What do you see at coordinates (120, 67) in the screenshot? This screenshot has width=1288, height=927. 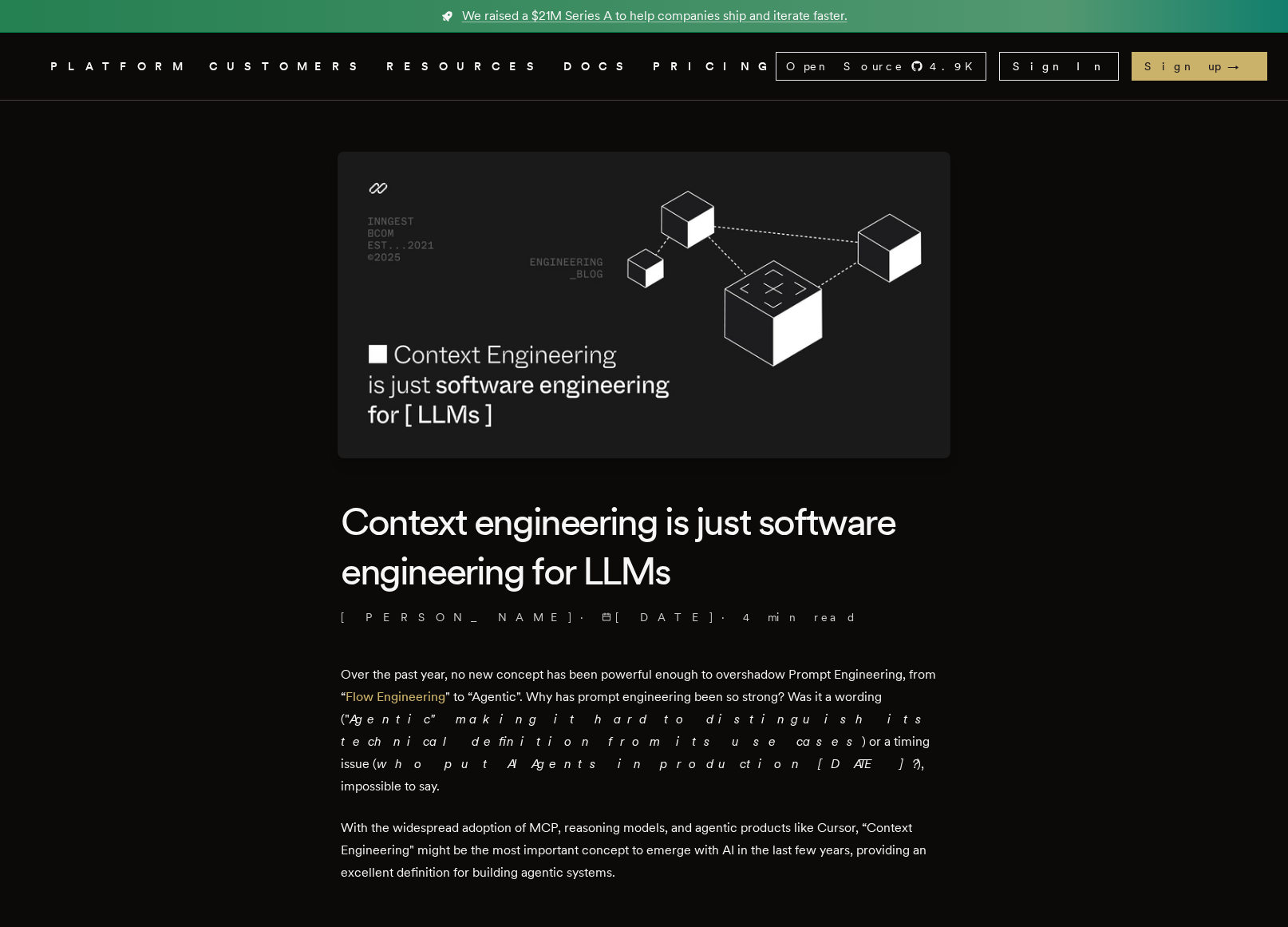 I see `span: PLATFORM` at bounding box center [120, 67].